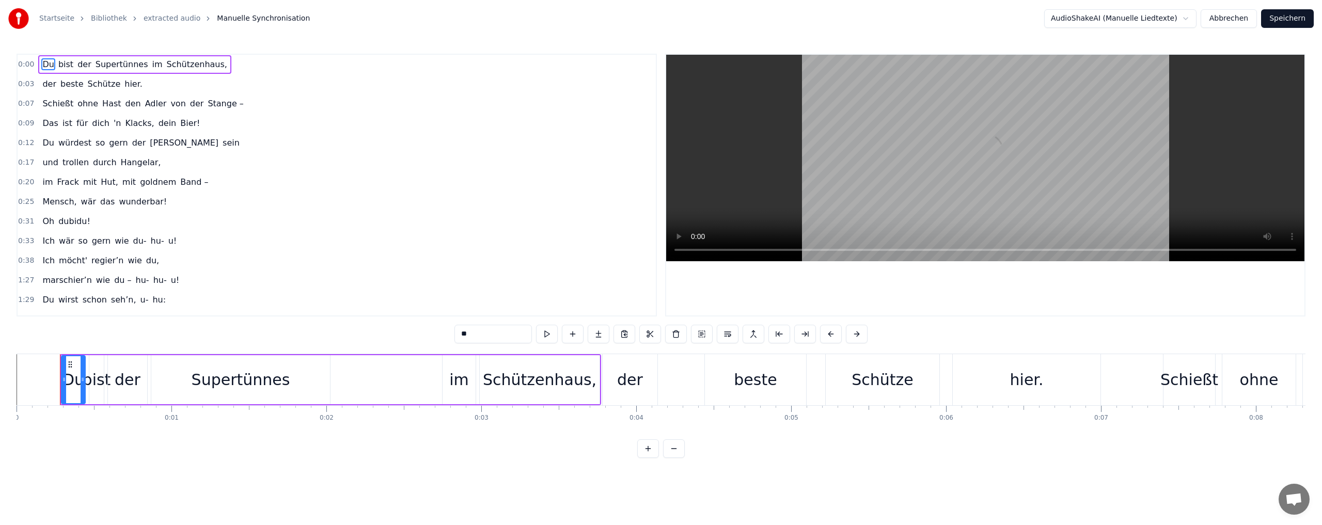  Describe the element at coordinates (26, 221) in the screenshot. I see `span: 0:31` at that location.